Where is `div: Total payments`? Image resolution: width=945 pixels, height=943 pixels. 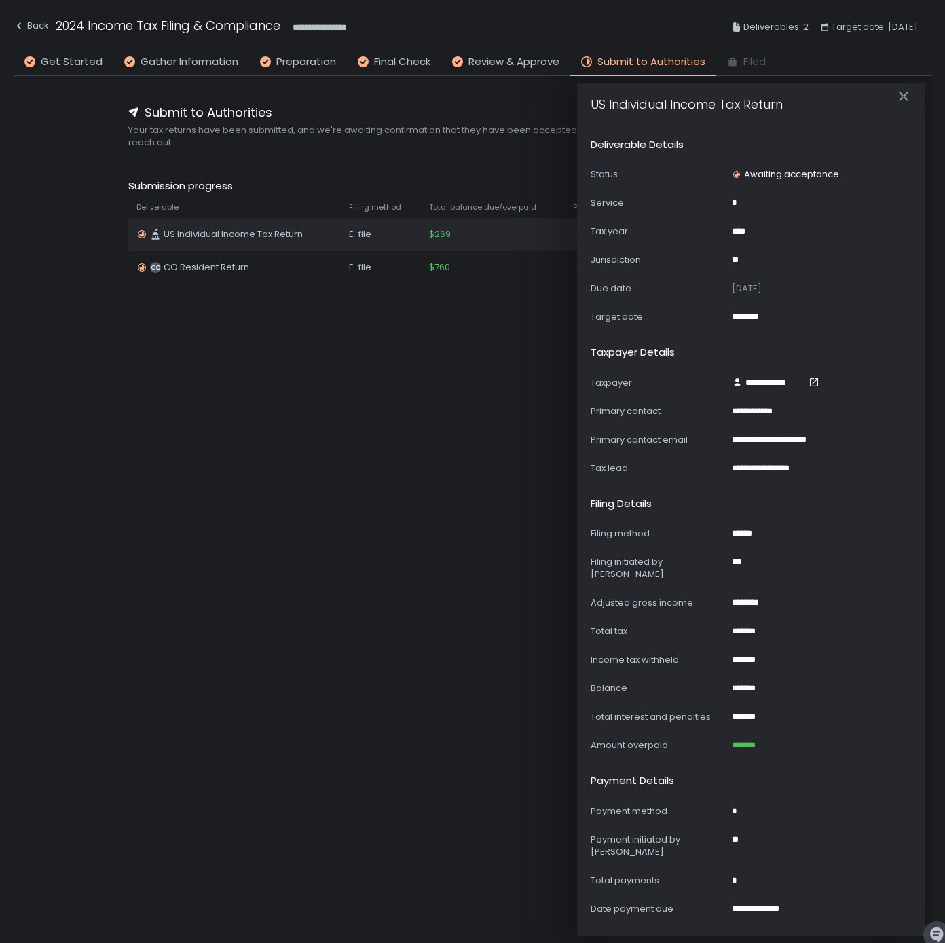 div: Total payments is located at coordinates (658, 880).